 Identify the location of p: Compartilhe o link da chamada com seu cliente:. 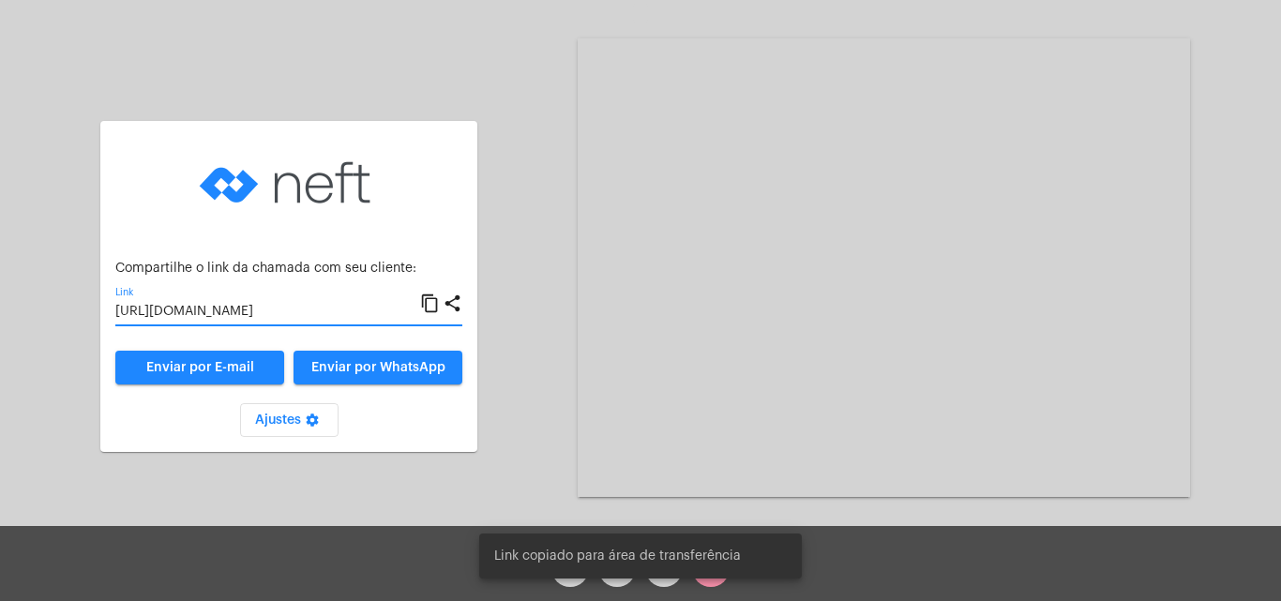
(289, 268).